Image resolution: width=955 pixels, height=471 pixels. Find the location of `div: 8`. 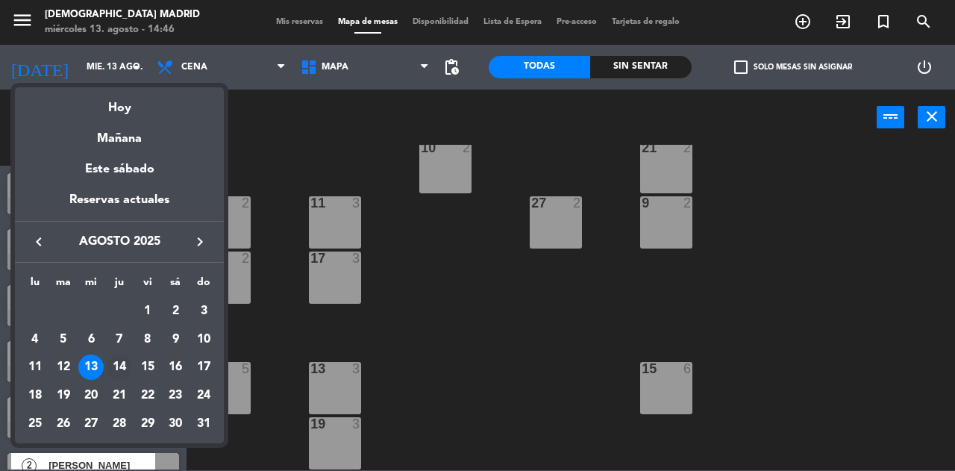

div: 8 is located at coordinates (148, 340).